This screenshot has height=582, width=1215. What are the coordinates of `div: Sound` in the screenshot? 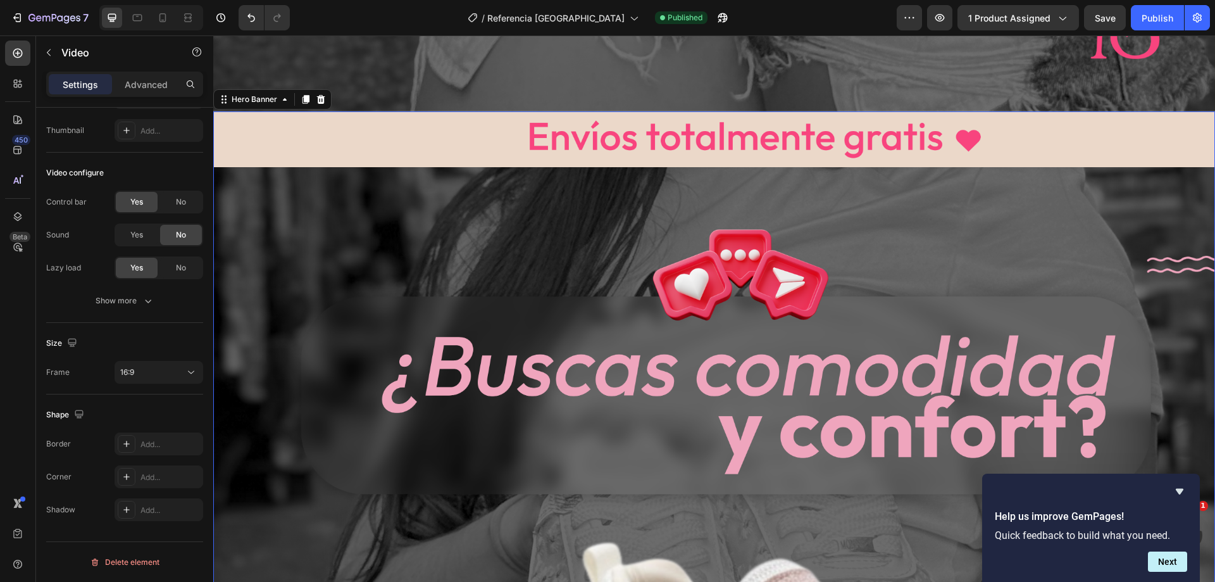 It's located at (58, 235).